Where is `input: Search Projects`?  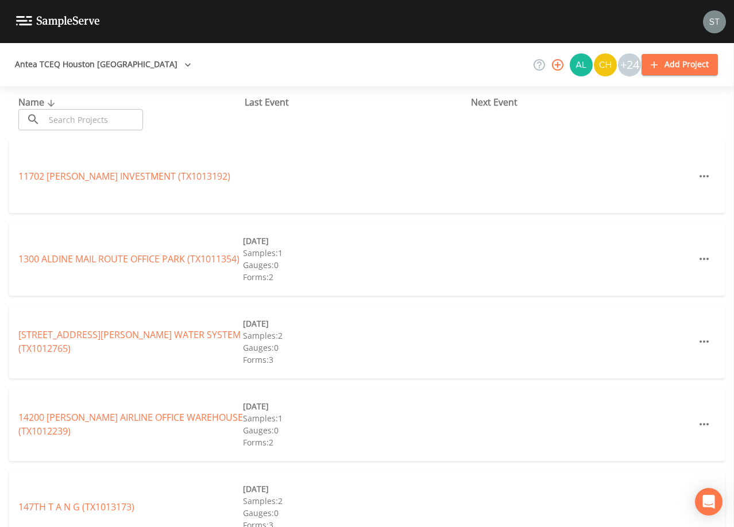
input: Search Projects is located at coordinates (94, 120).